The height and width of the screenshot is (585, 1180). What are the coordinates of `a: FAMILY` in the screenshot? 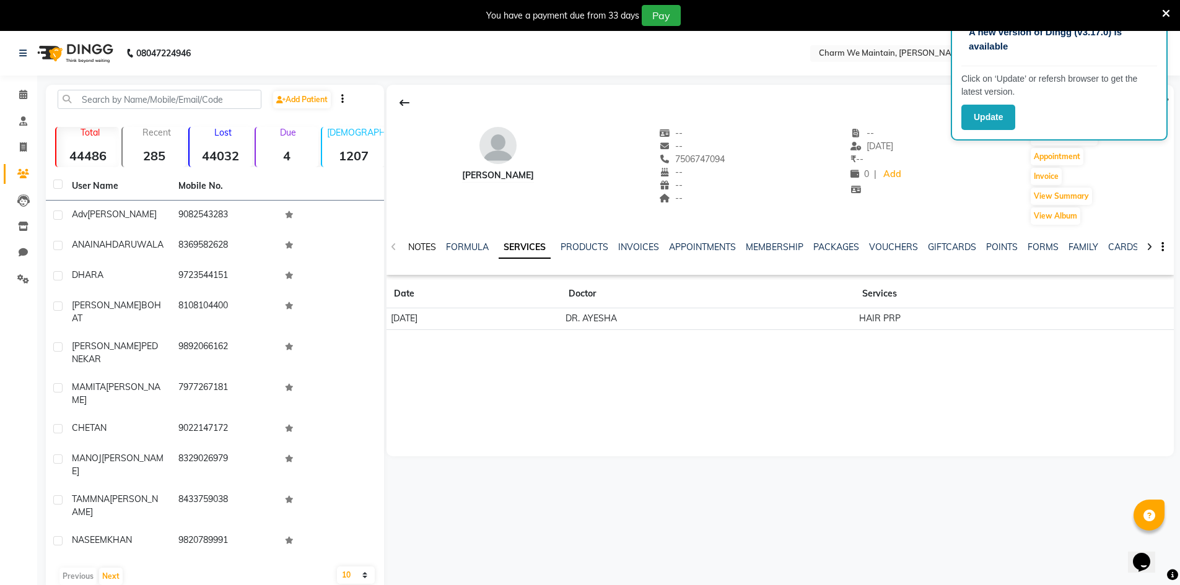 It's located at (1083, 247).